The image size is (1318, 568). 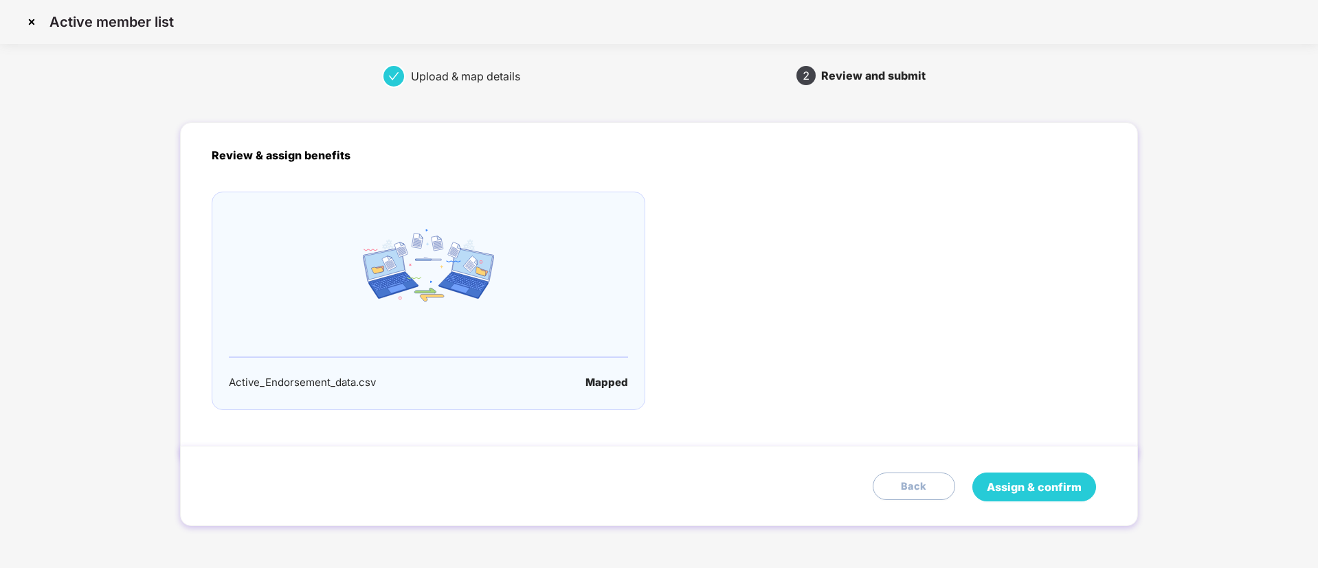 I want to click on div: Review and submit, so click(x=874, y=76).